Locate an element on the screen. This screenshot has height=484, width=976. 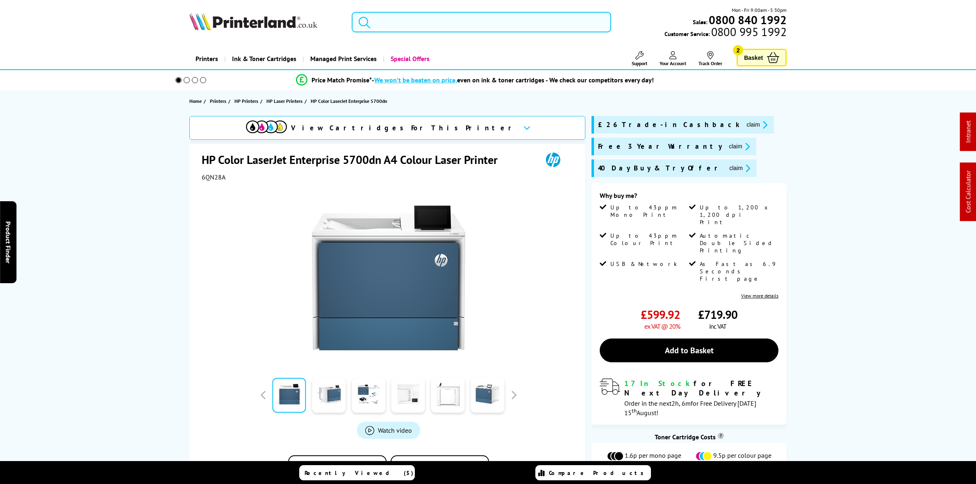
div: Why buy me? is located at coordinates (689, 197).